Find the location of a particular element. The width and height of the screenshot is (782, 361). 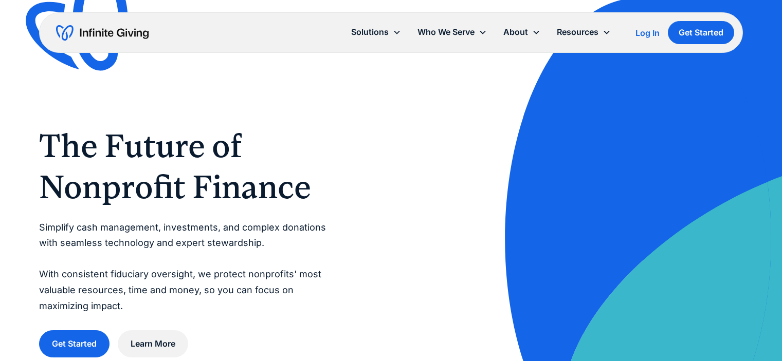

a: Learn More is located at coordinates (153, 344).